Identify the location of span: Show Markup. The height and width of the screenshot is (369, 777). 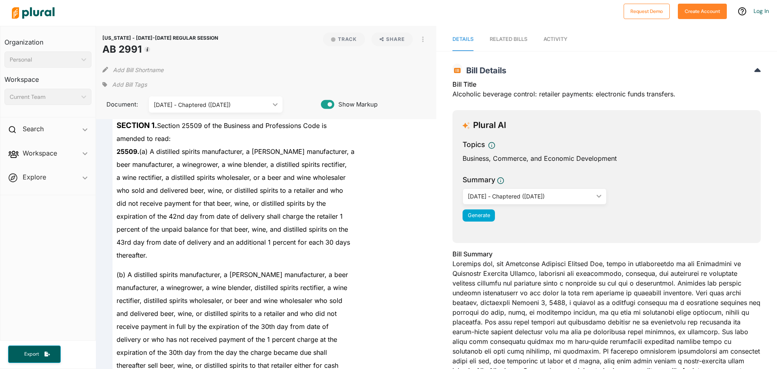
(356, 104).